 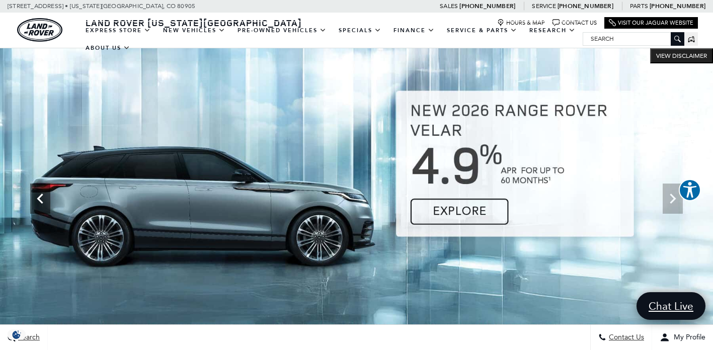 What do you see at coordinates (690, 190) in the screenshot?
I see `button: Explore your accessibility options` at bounding box center [690, 190].